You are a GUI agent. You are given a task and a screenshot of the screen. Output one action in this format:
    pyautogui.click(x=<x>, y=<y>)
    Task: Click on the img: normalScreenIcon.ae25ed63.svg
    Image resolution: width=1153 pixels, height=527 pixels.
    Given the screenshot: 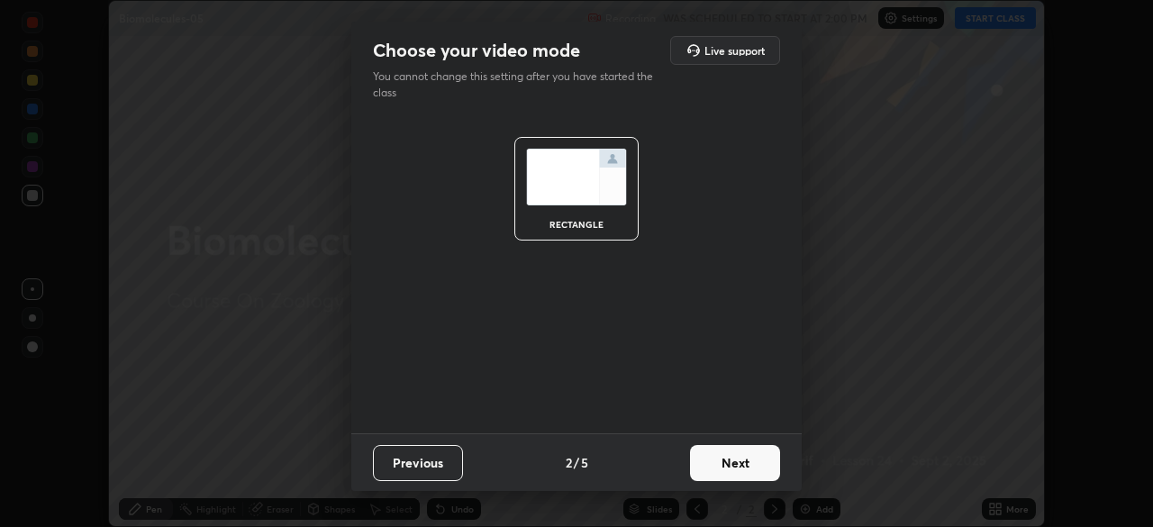 What is the action you would take?
    pyautogui.click(x=576, y=177)
    